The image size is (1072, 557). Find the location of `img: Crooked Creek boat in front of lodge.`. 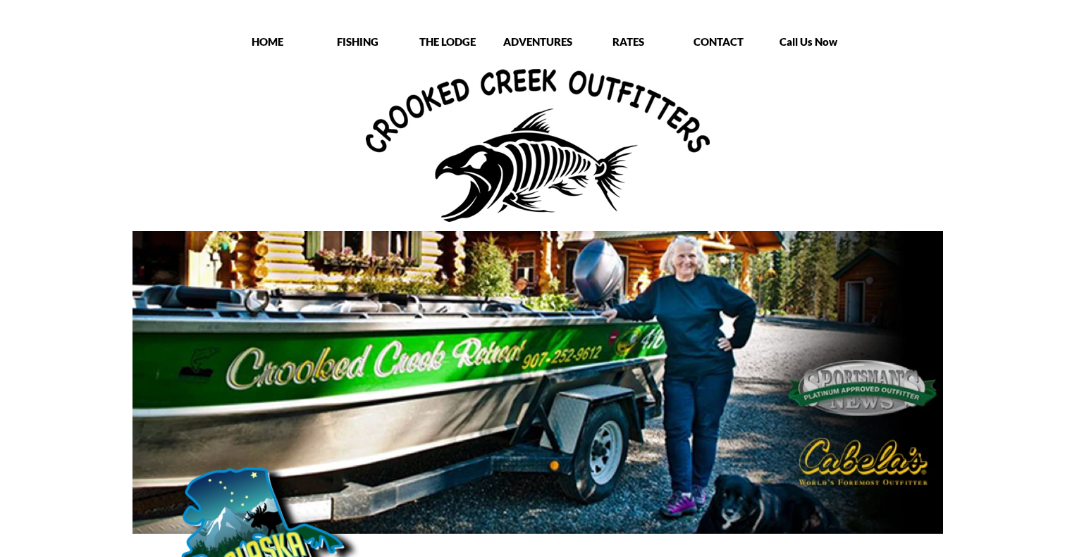

img: Crooked Creek boat in front of lodge. is located at coordinates (538, 383).